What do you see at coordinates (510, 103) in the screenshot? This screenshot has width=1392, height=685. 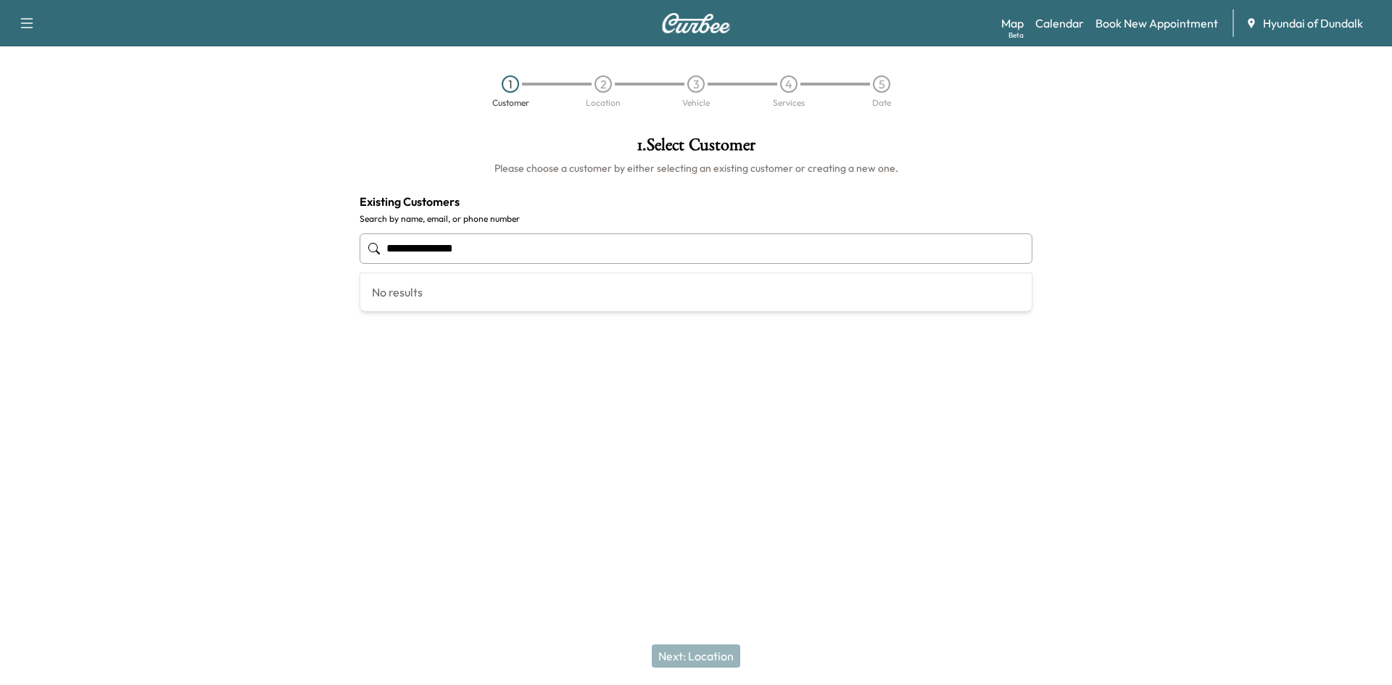 I see `div: Customer` at bounding box center [510, 103].